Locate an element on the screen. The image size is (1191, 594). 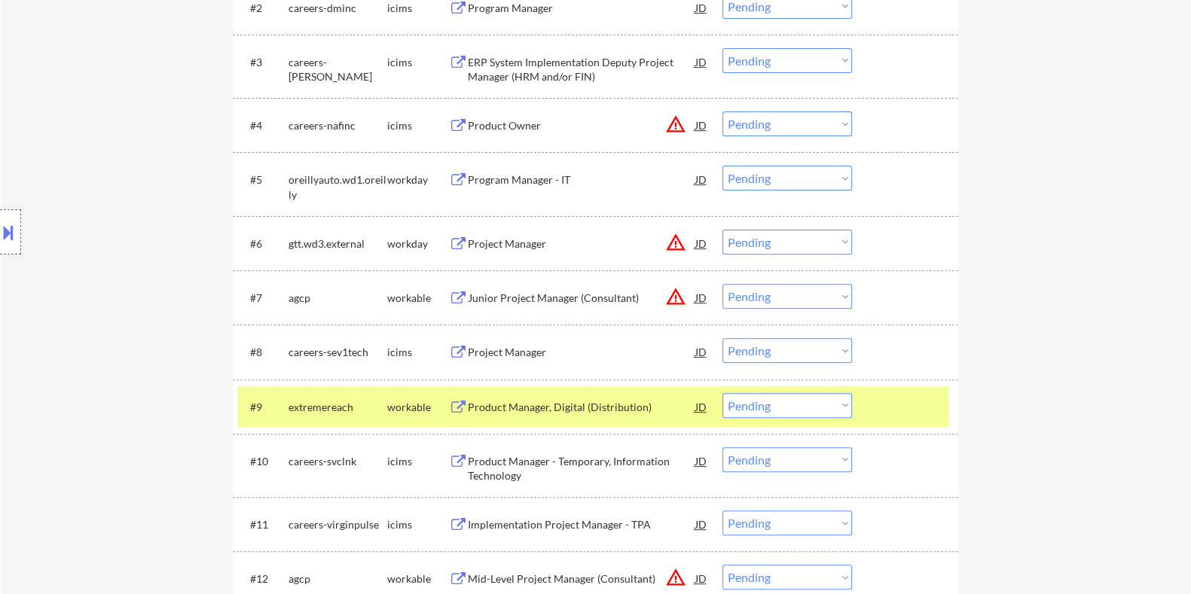
div: Product Manager, Digital (Distribution) is located at coordinates (581, 408).